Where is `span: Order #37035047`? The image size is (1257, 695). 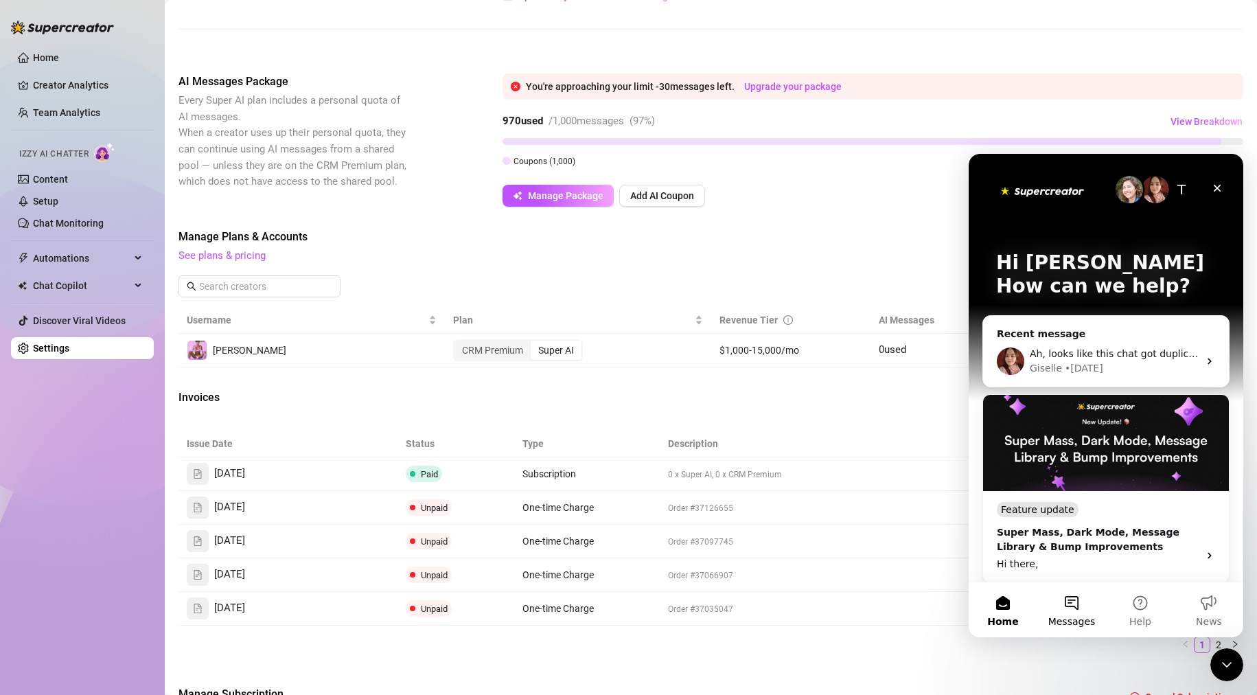
span: Order #37035047 is located at coordinates (700, 609).